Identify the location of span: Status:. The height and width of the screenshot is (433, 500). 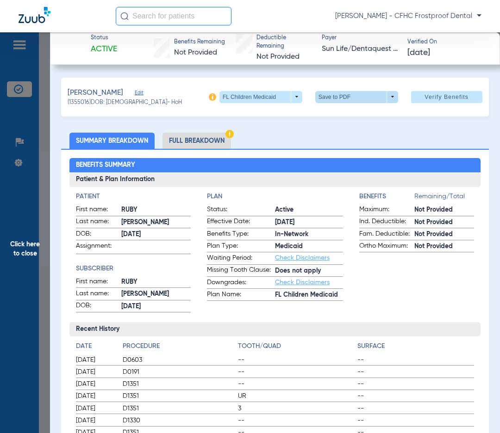
(241, 210).